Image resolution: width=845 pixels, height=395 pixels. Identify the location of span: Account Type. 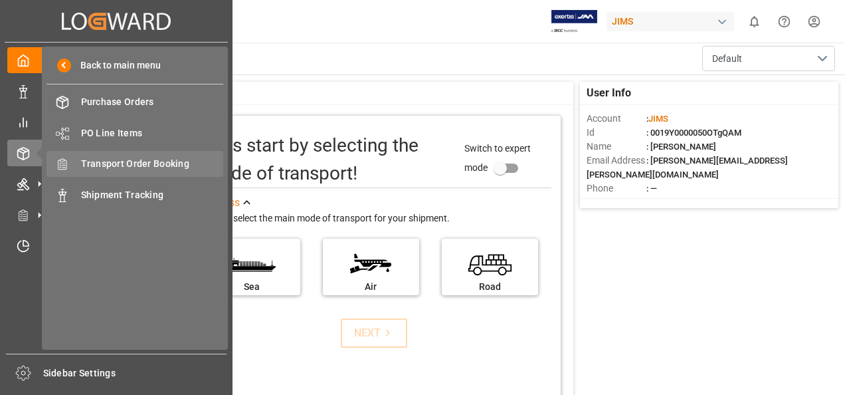
(617, 202).